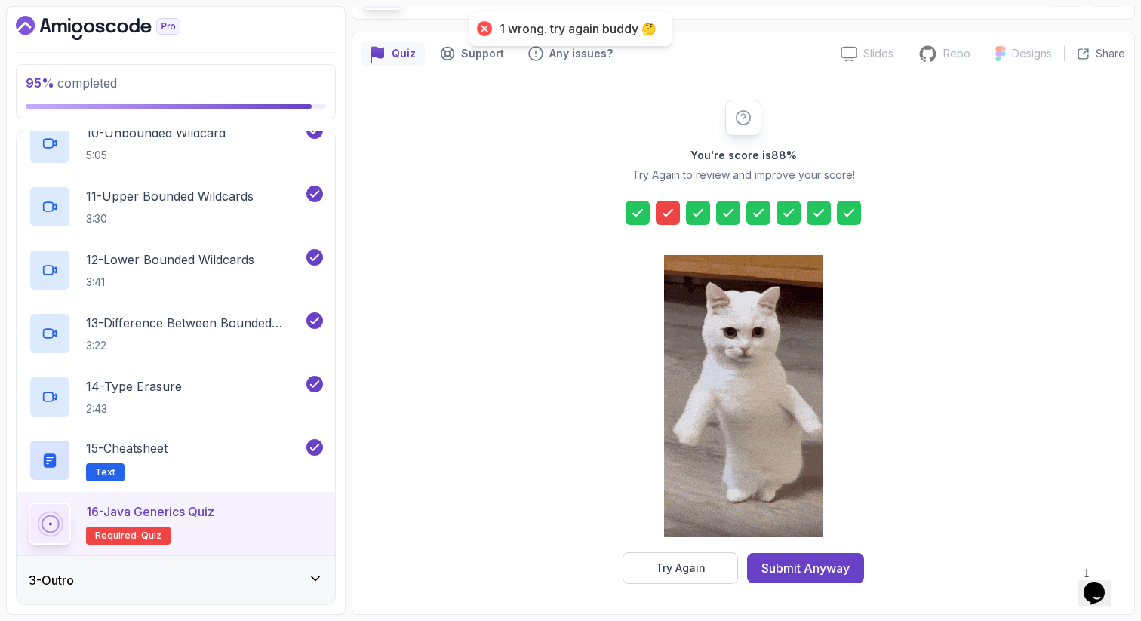 This screenshot has height=621, width=1141. Describe the element at coordinates (40, 83) in the screenshot. I see `span: 95 %` at that location.